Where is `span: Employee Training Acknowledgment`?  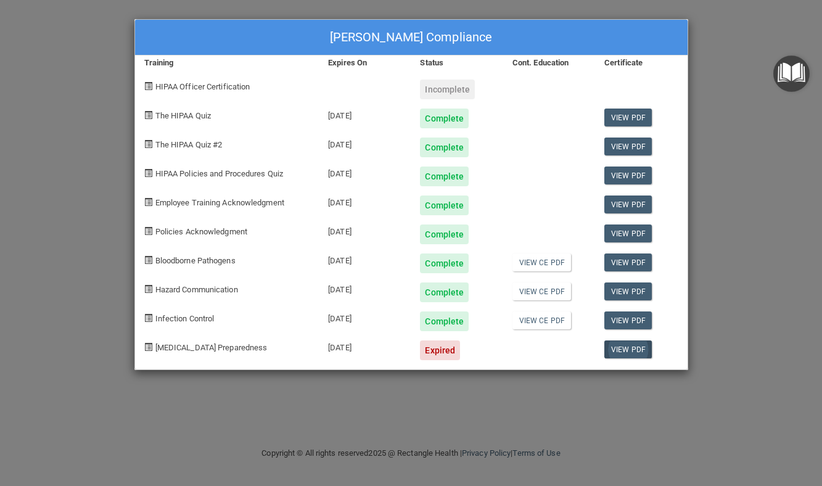
span: Employee Training Acknowledgment is located at coordinates (219, 202).